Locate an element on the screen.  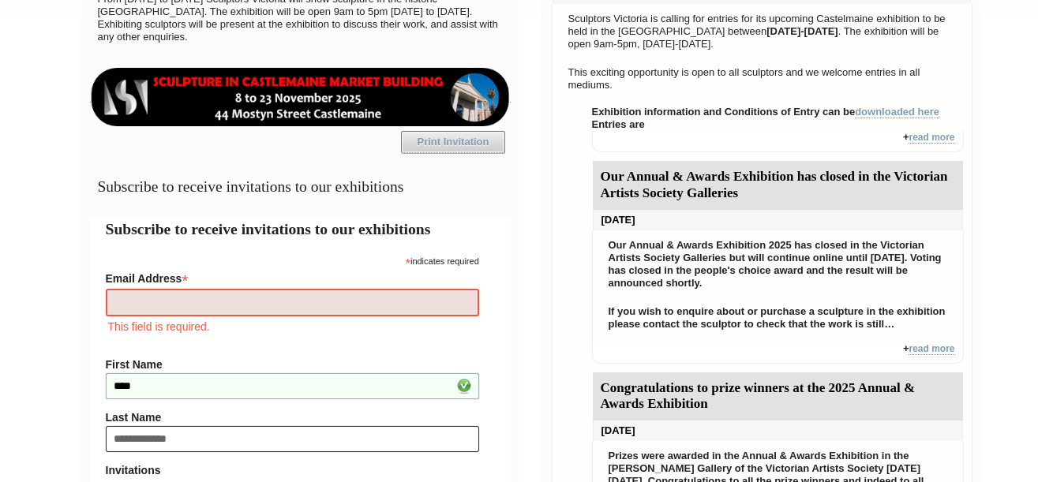
h2: Subscribe to receive invitations to our exhibitions is located at coordinates (300, 229).